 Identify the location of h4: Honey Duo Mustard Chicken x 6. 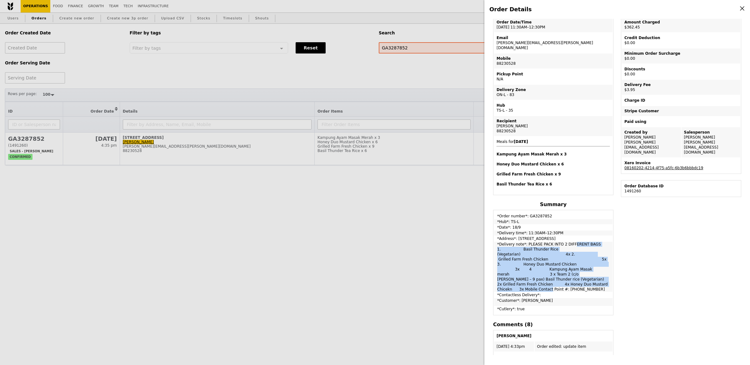
(553, 164).